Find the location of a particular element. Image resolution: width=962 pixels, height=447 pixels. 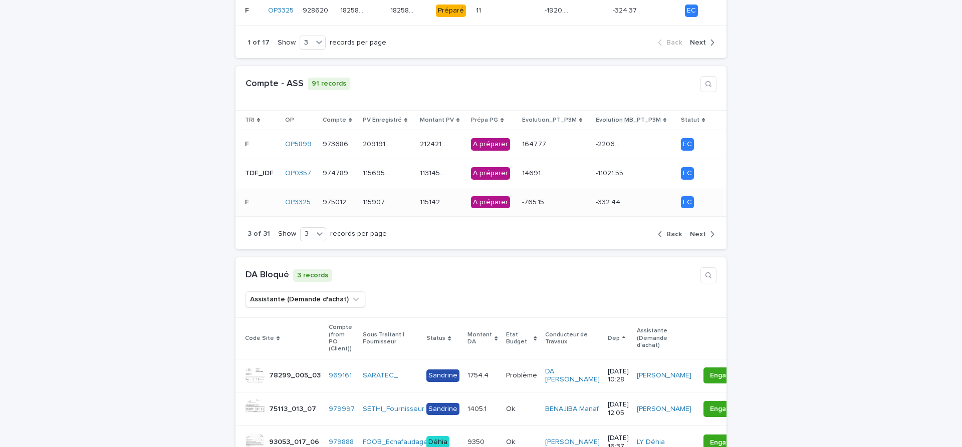

p: TDF_IDF is located at coordinates (260, 172).